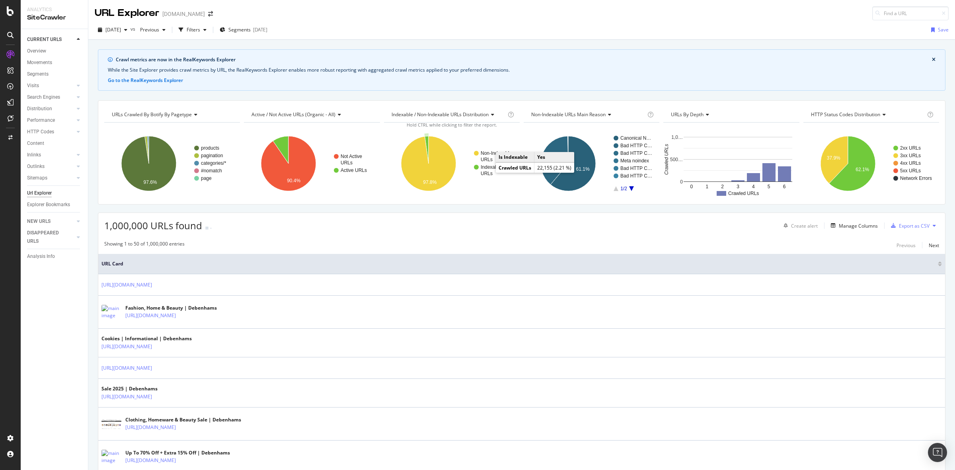 The width and height of the screenshot is (955, 470). What do you see at coordinates (568, 114) in the screenshot?
I see `span: Non-Indexable URLs Main Reason` at bounding box center [568, 114].